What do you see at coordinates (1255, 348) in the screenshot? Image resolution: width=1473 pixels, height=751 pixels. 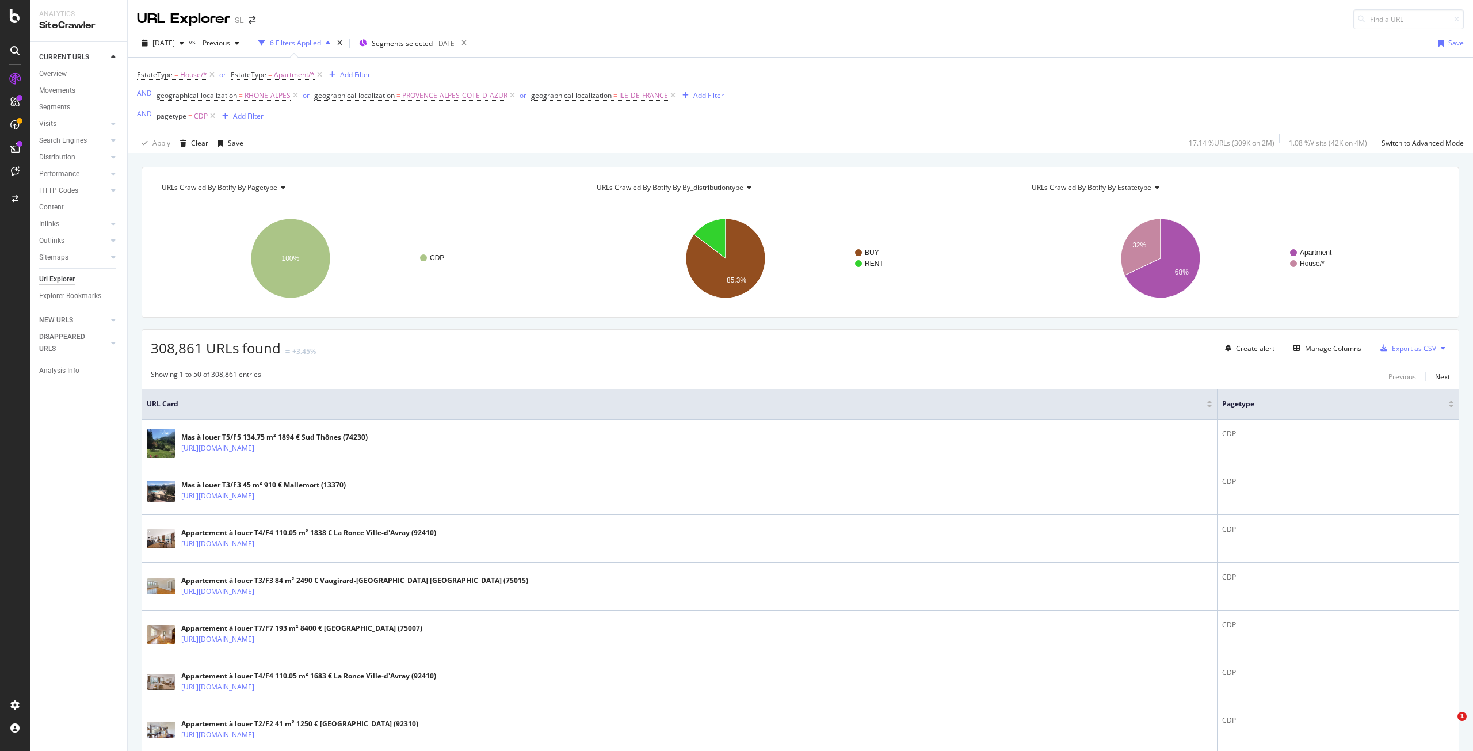 I see `div: Create alert` at bounding box center [1255, 348].